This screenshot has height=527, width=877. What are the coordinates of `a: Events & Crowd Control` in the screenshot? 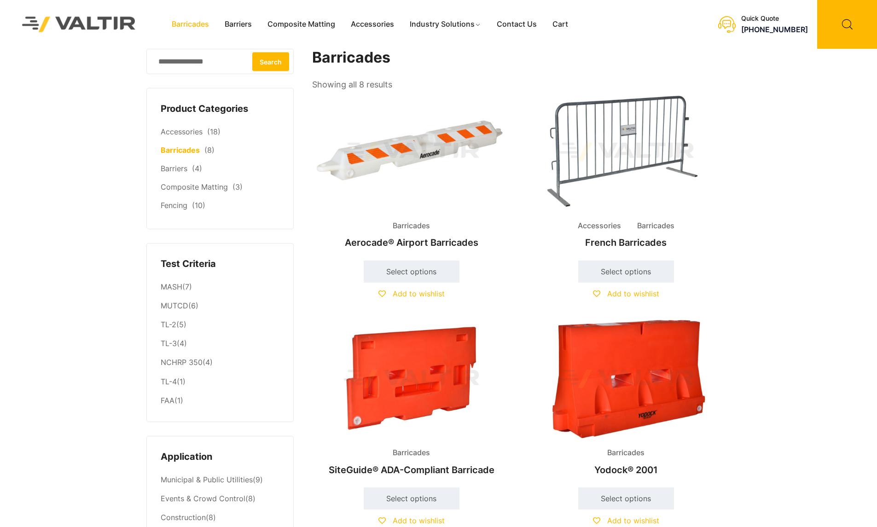 It's located at (203, 499).